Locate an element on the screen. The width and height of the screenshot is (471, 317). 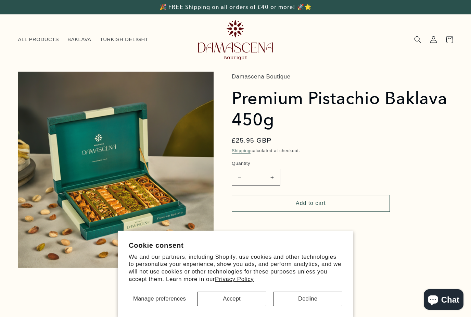
img: Damascena Boutique is located at coordinates (235, 39).